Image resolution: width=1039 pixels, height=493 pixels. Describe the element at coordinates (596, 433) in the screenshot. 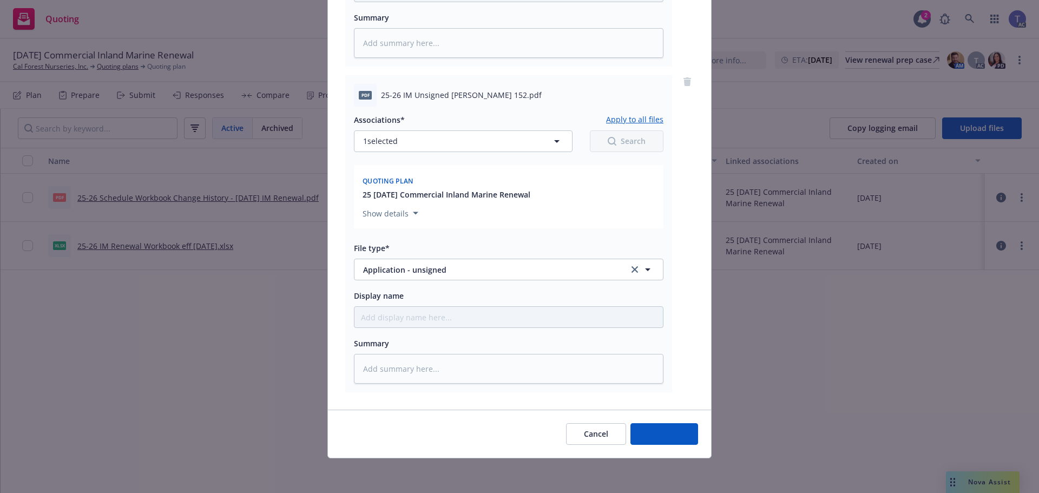

I see `span: Cancel` at that location.